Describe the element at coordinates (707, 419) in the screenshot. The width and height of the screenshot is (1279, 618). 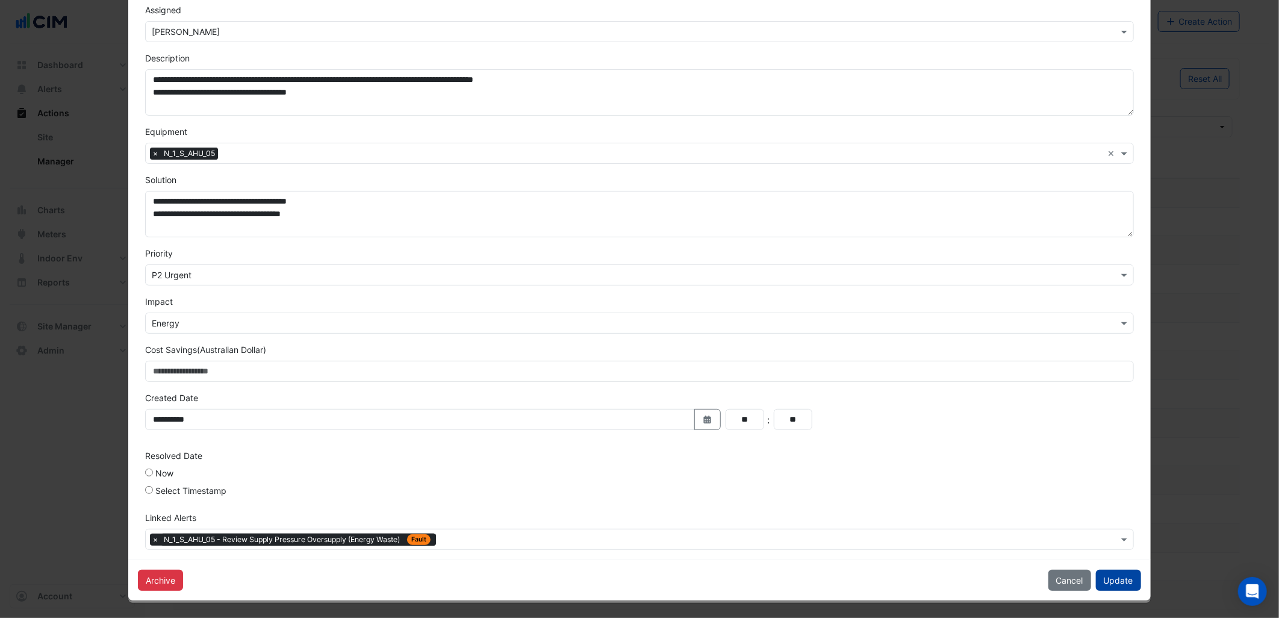
I see `fa-icon: Select Date` at that location.